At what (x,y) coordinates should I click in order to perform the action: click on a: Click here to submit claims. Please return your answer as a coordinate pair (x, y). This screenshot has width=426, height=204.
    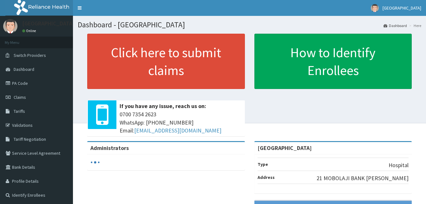
    Looking at the image, I should click on (166, 61).